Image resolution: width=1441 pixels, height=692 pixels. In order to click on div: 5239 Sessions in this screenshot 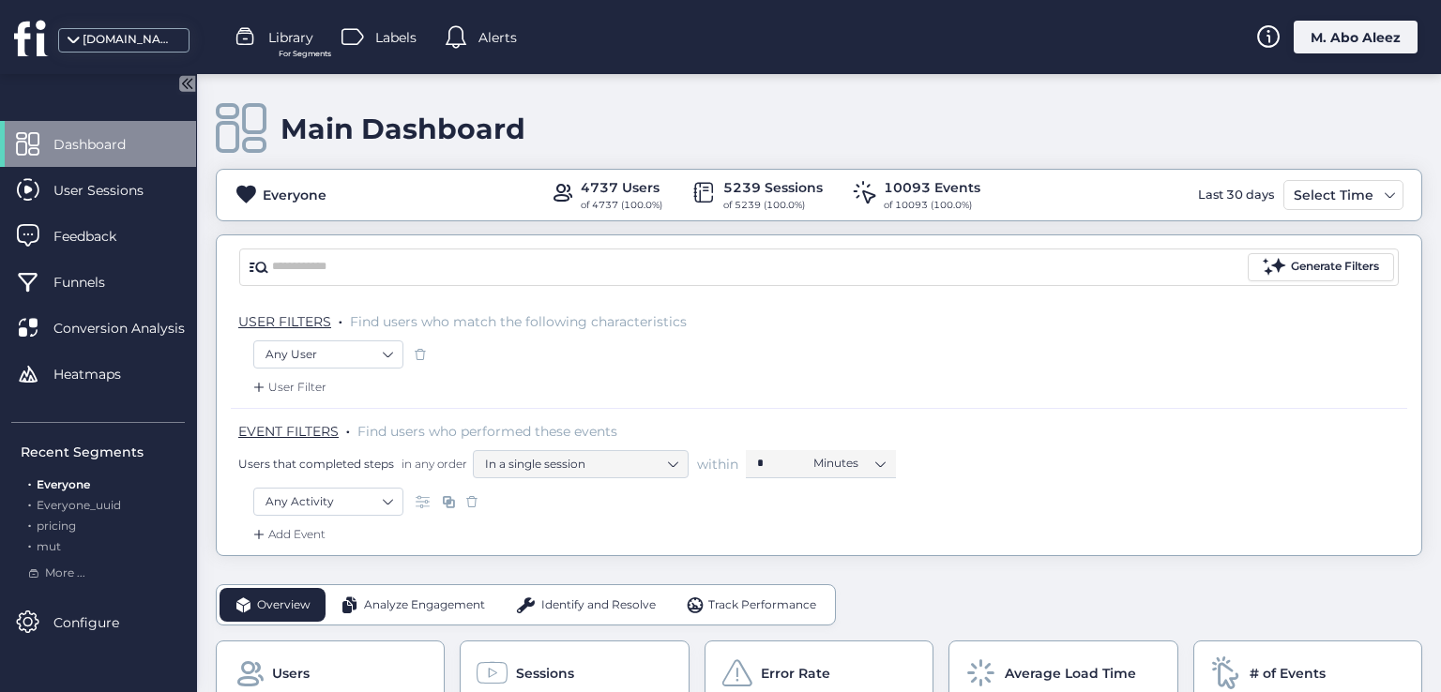, I will do `click(773, 188)`.